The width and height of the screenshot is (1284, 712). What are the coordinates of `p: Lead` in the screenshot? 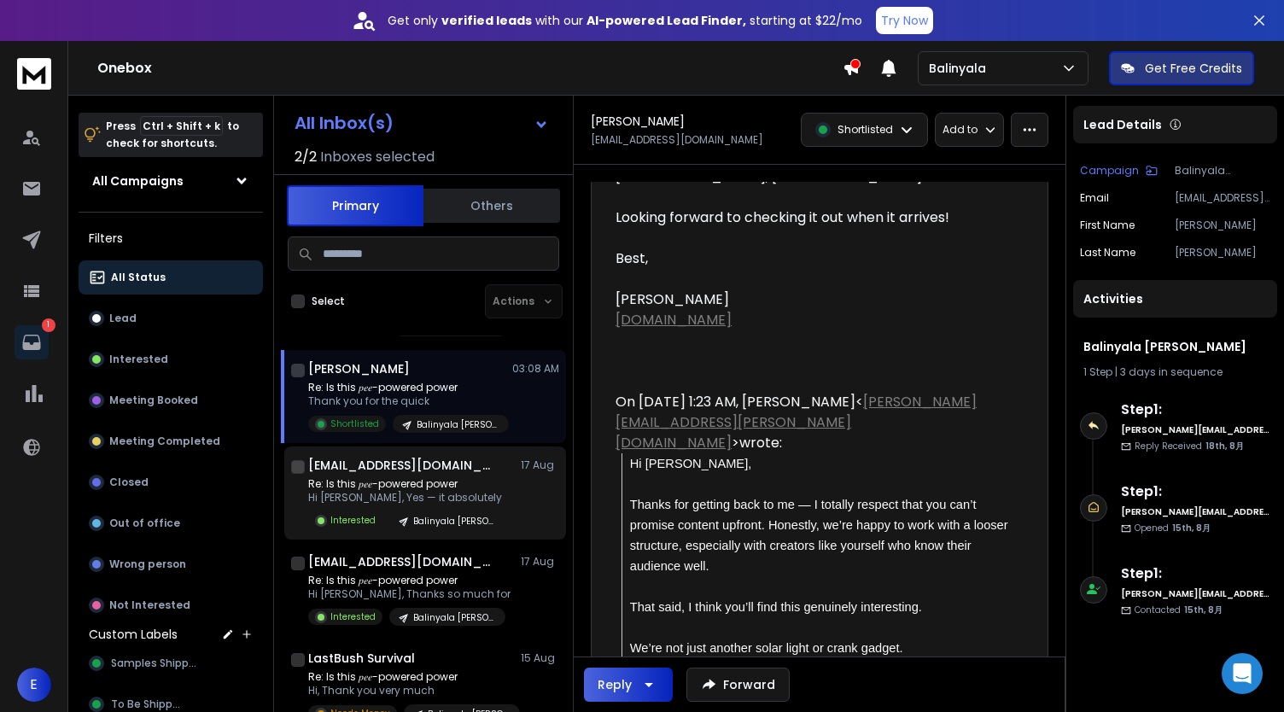 It's located at (123, 318).